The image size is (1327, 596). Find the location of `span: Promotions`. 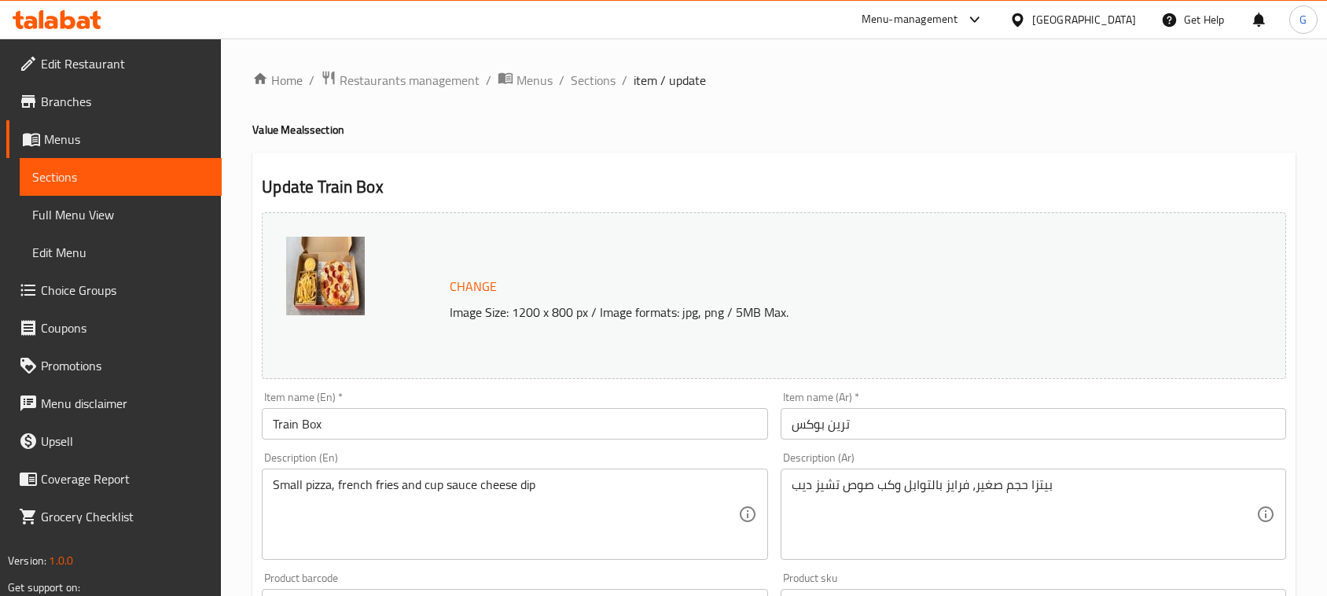

span: Promotions is located at coordinates (125, 365).